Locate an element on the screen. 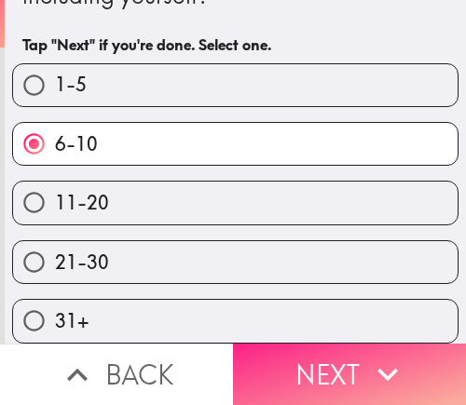 The width and height of the screenshot is (466, 405). span: 21-30 is located at coordinates (82, 263).